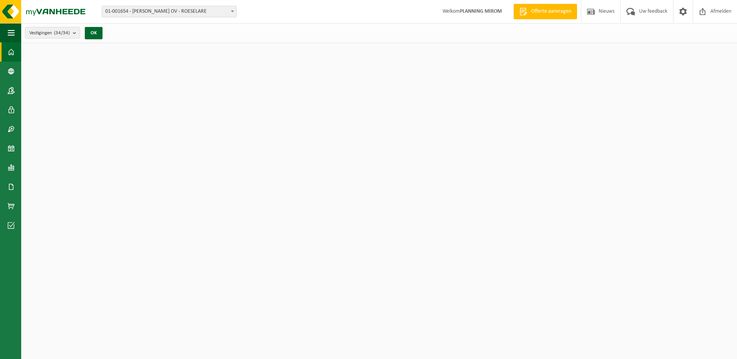 This screenshot has width=737, height=359. Describe the element at coordinates (52, 33) in the screenshot. I see `button: Vestigingen(34/34)` at that location.